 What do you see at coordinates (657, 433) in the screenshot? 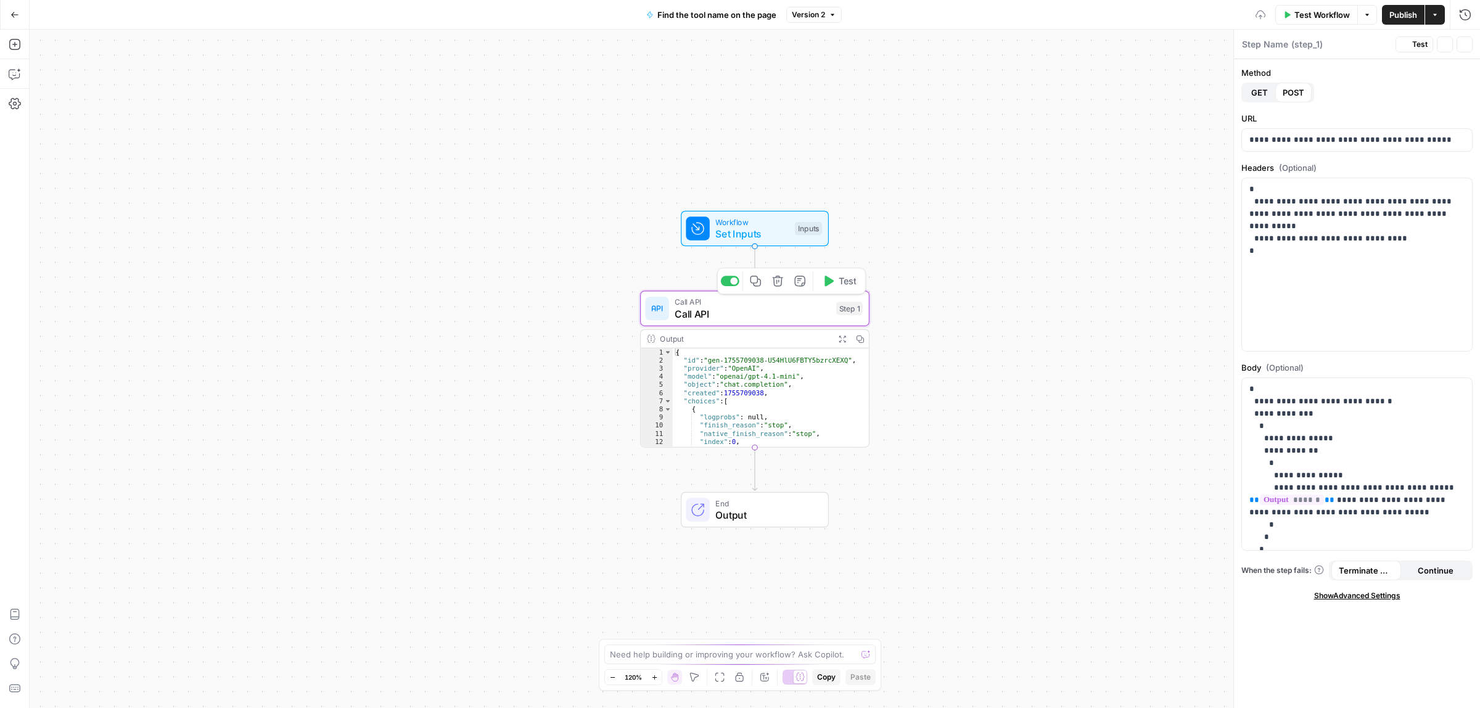
I see `div: 11` at bounding box center [657, 433].